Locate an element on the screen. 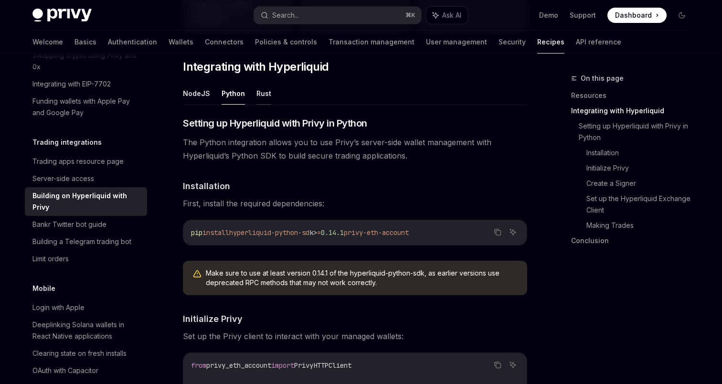 Image resolution: width=722 pixels, height=384 pixels. span: Setting up Hyperliquid with Privy in Python is located at coordinates (275, 123).